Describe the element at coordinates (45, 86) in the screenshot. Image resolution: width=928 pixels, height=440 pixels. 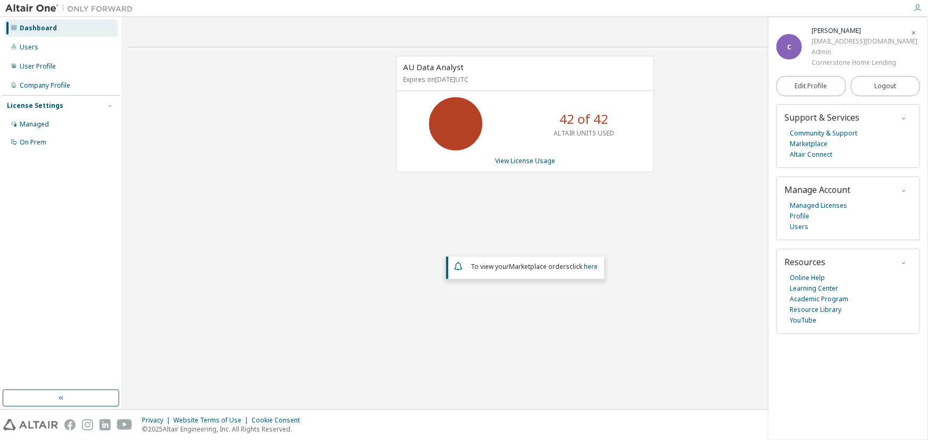
I see `div: Company Profile` at that location.